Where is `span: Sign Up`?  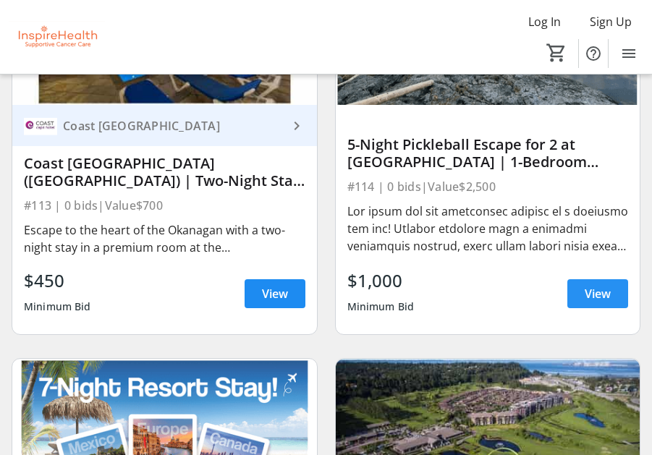 span: Sign Up is located at coordinates (611, 22).